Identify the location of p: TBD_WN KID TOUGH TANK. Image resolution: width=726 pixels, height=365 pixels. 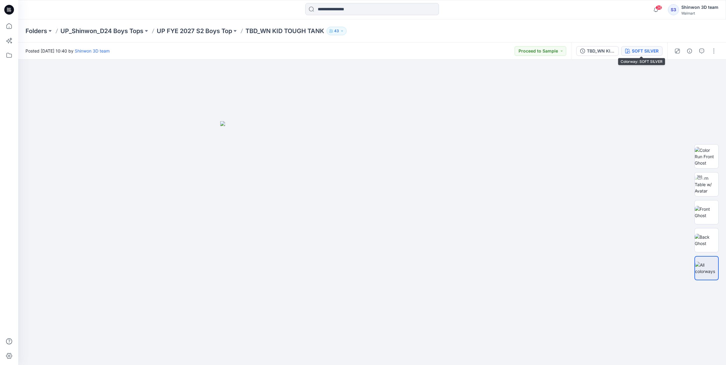
(285, 31).